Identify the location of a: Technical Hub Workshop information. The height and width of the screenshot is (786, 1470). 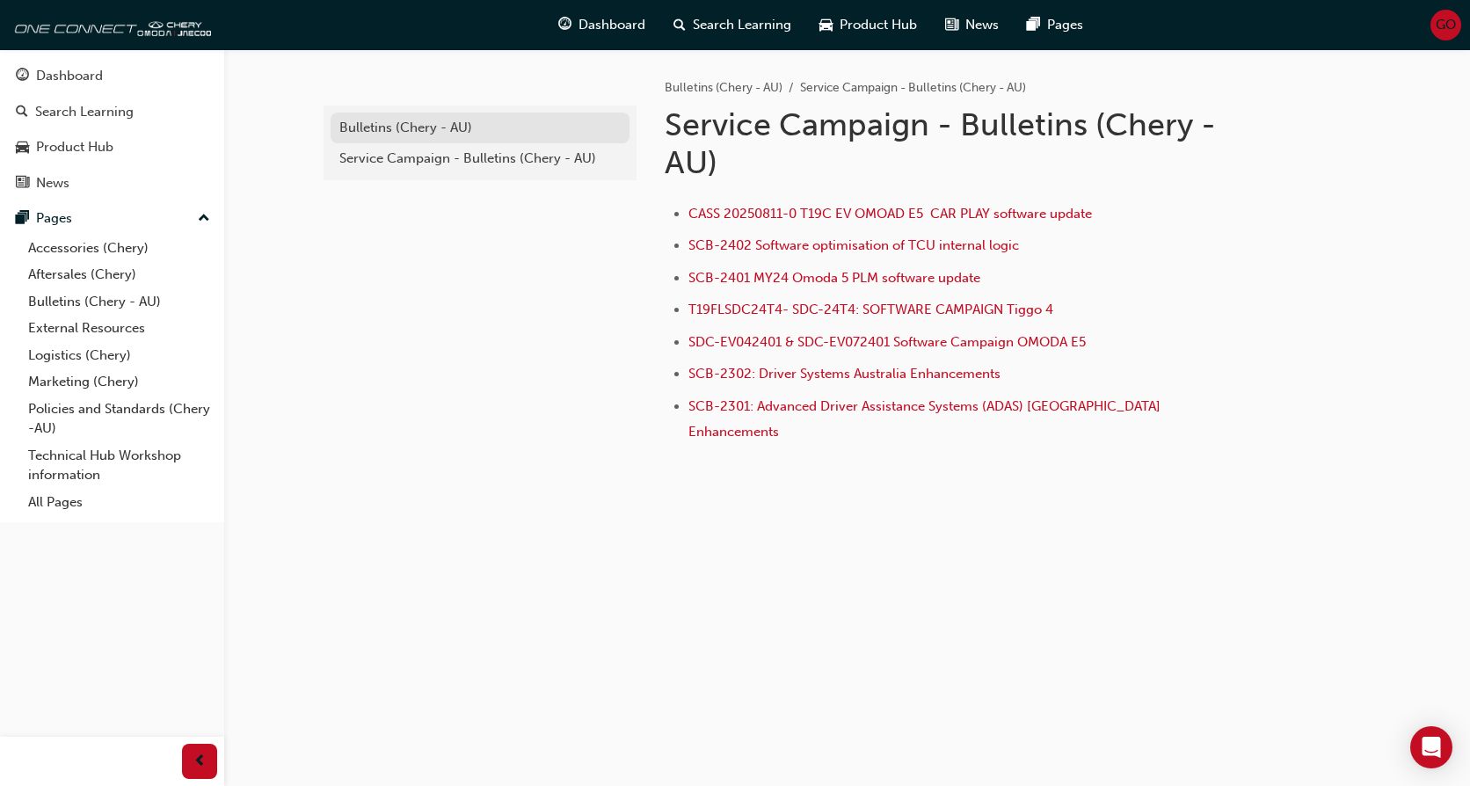
(119, 465).